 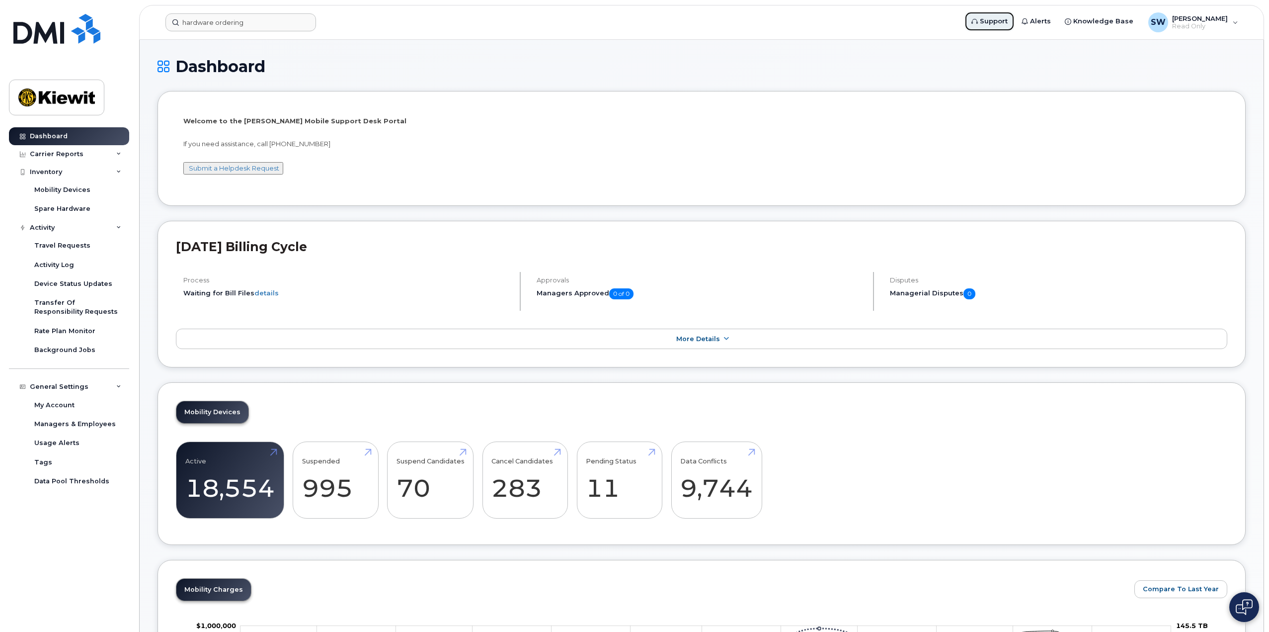 I want to click on h4: Disputes, so click(x=1058, y=280).